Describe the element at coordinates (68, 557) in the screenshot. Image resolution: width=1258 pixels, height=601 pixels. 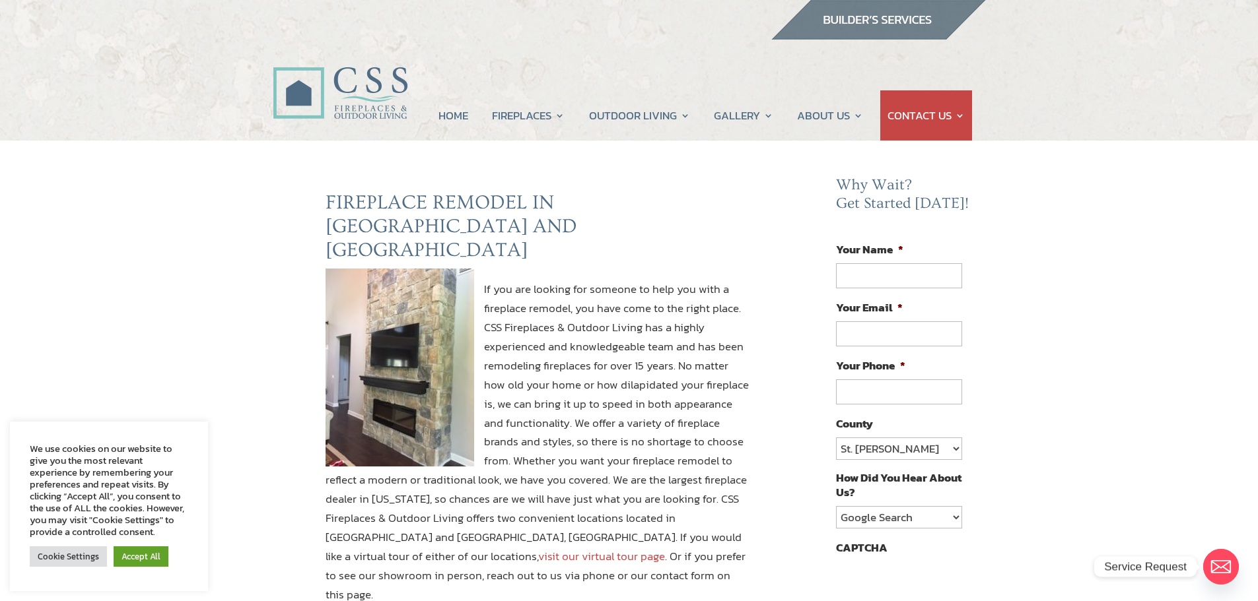
I see `a: Cookie Settings` at that location.